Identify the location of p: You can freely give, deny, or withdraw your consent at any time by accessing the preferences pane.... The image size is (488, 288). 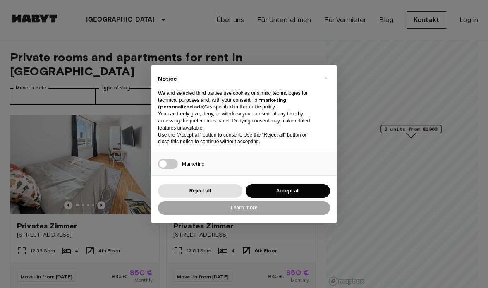
(237, 121).